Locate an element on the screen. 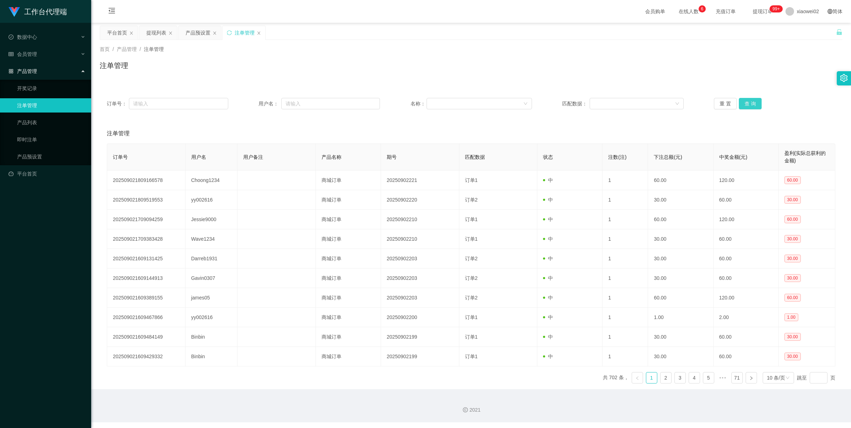  span: 提现订单 is located at coordinates (763, 11).